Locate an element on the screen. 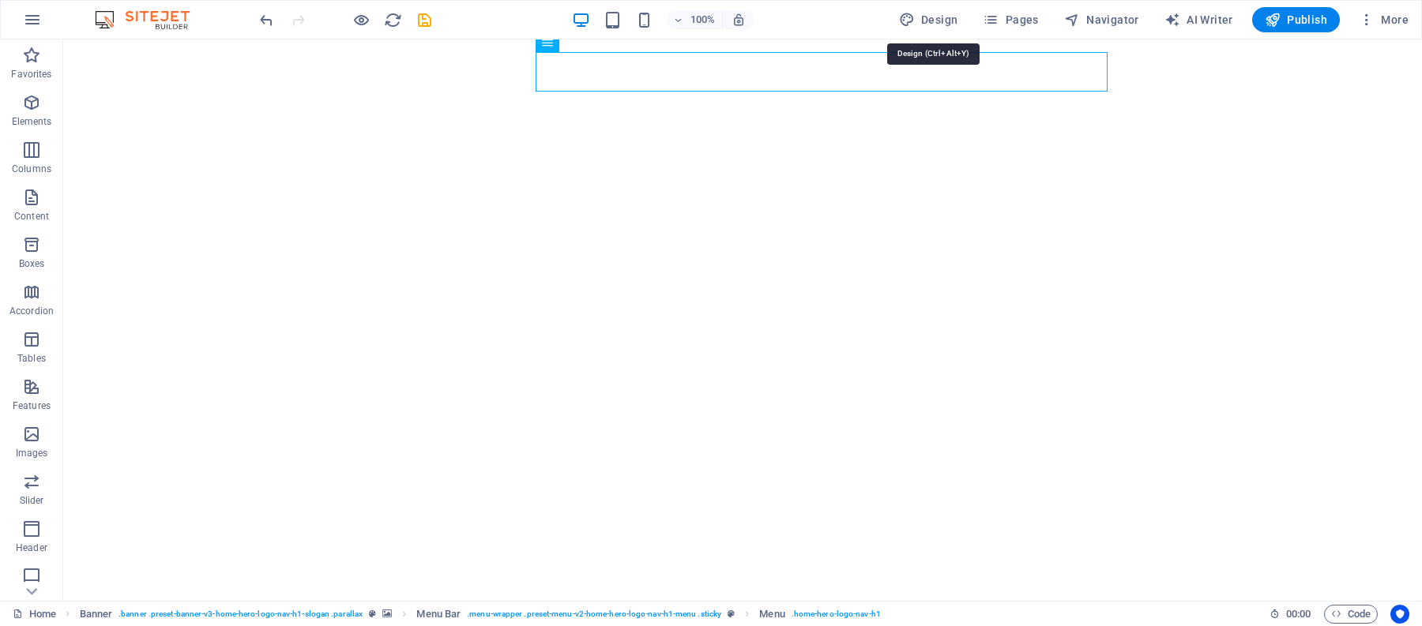 This screenshot has height=626, width=1422. span: More is located at coordinates (1383, 20).